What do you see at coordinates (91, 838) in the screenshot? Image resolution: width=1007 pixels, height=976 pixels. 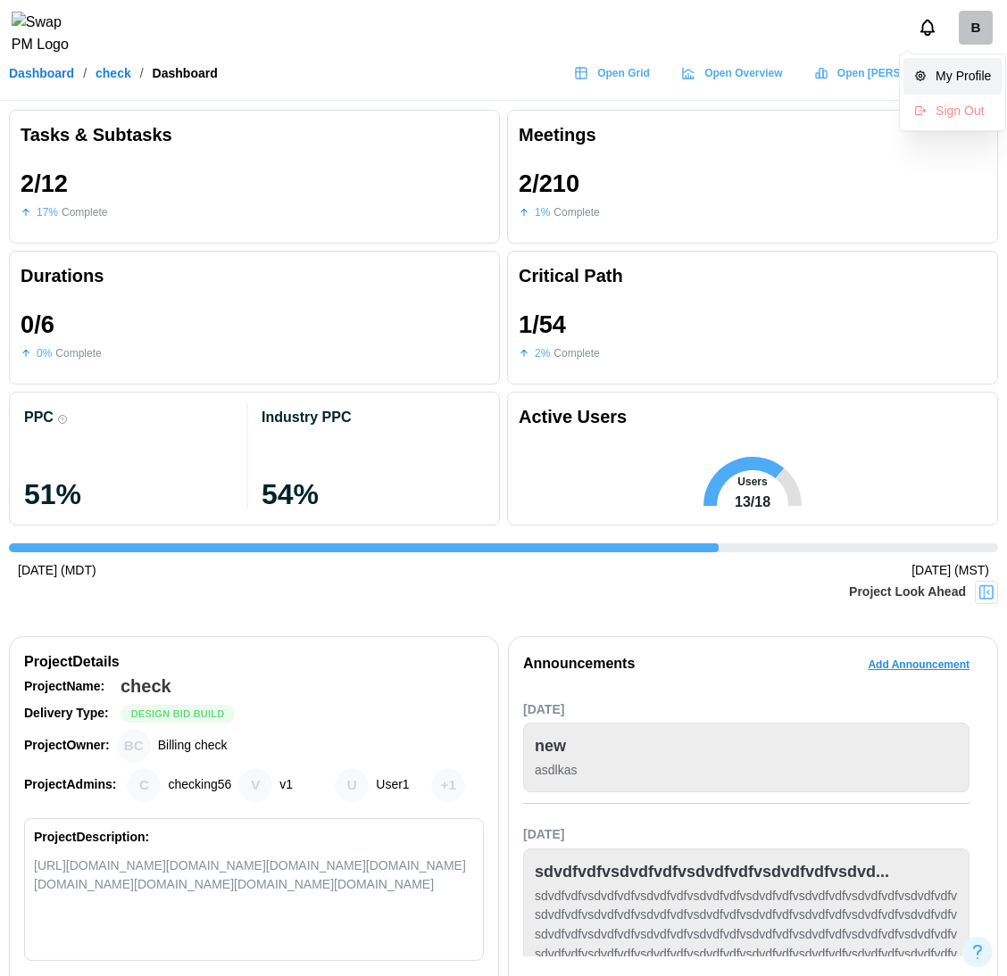 I see `div: Project Description:` at bounding box center [91, 838].